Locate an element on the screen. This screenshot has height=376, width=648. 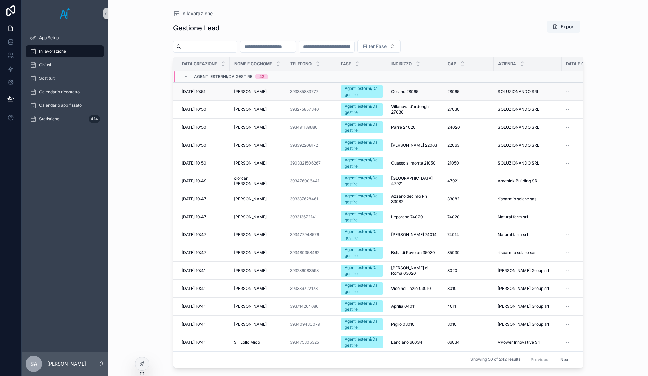
a: 24020 is located at coordinates (469, 127).